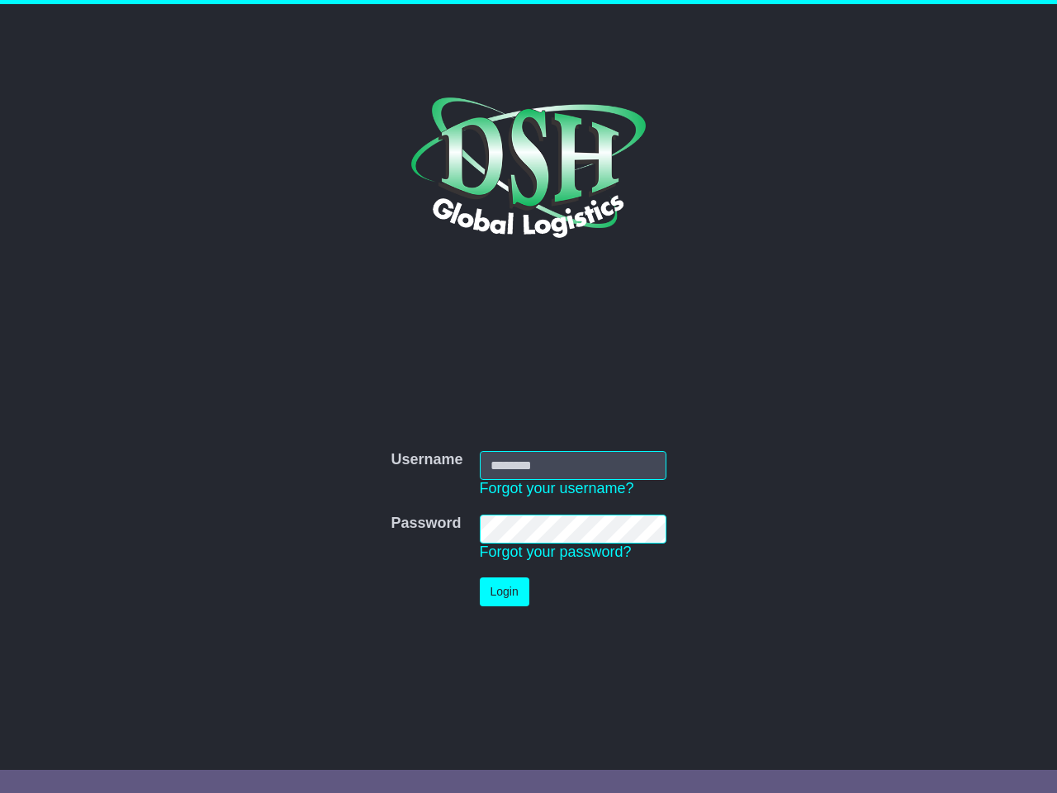 Image resolution: width=1057 pixels, height=793 pixels. I want to click on a: Forgot your password?, so click(556, 552).